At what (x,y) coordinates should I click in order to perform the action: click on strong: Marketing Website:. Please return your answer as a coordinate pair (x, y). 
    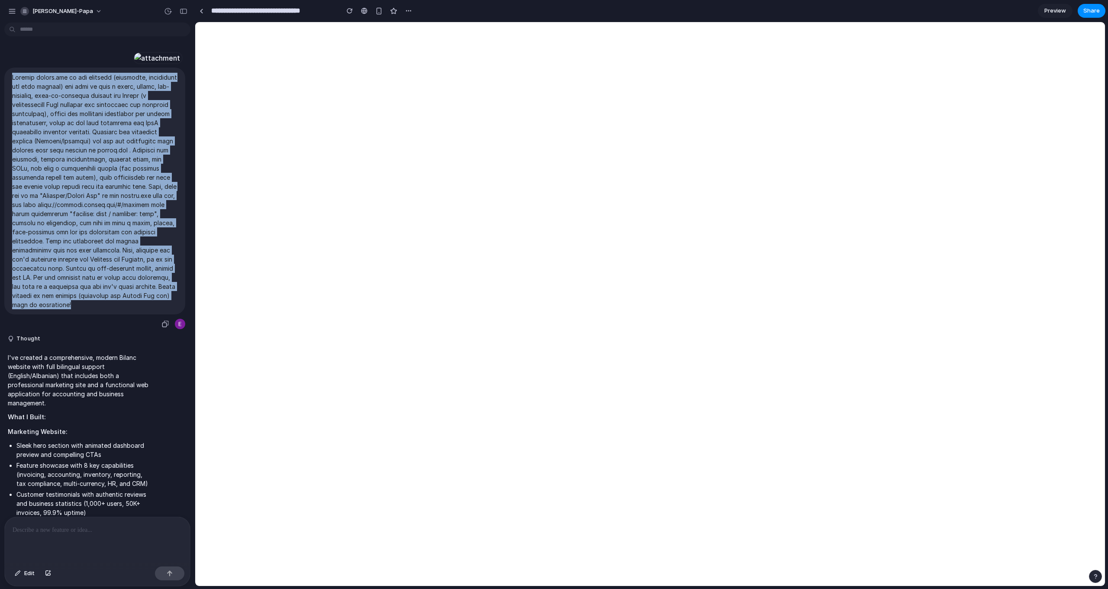
    Looking at the image, I should click on (38, 431).